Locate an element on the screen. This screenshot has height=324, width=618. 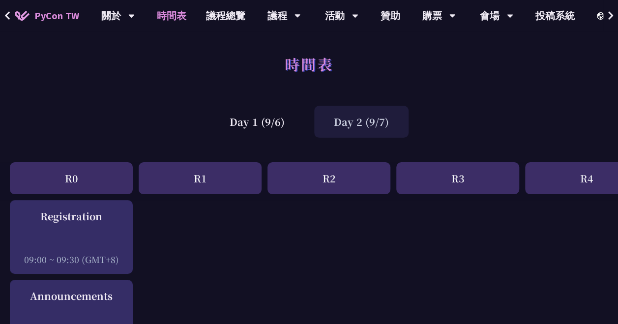
div: Day 2 (9/7) is located at coordinates (361, 121).